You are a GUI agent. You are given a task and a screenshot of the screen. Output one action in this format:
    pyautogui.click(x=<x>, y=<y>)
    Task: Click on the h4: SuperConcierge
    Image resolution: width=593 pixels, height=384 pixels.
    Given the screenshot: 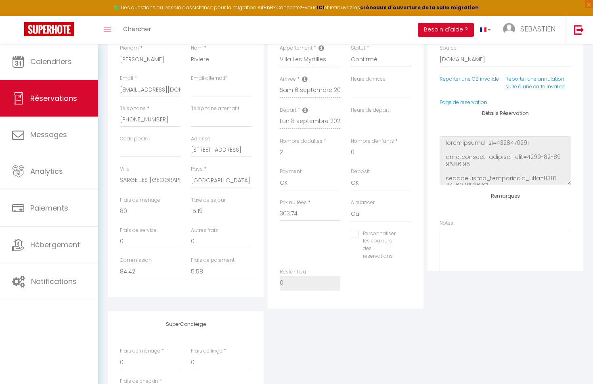 What is the action you would take?
    pyautogui.click(x=186, y=324)
    